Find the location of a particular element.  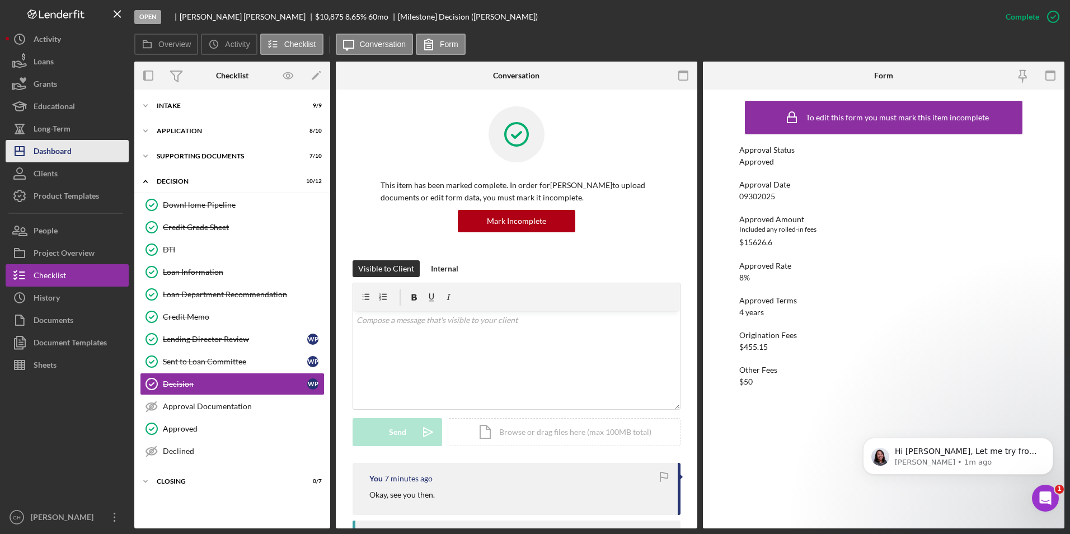

button: Conversation is located at coordinates (374, 44).